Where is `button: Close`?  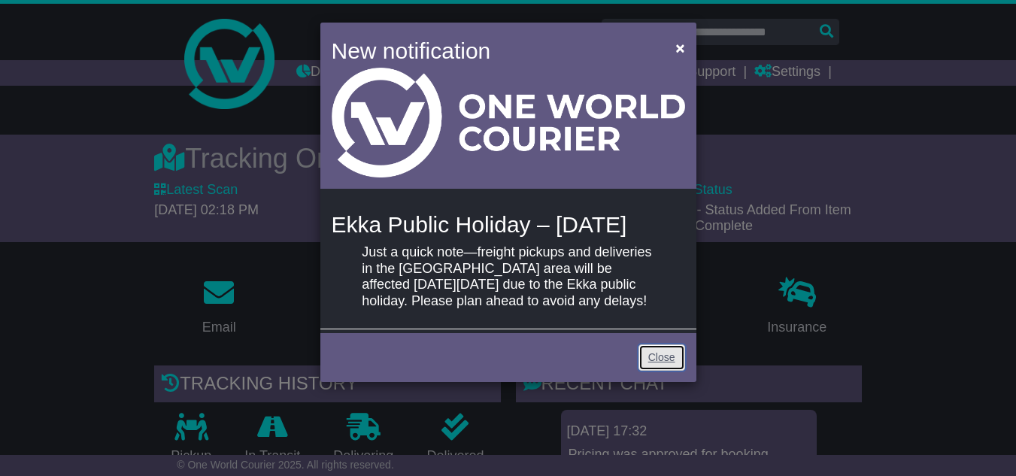 button: Close is located at coordinates (680, 47).